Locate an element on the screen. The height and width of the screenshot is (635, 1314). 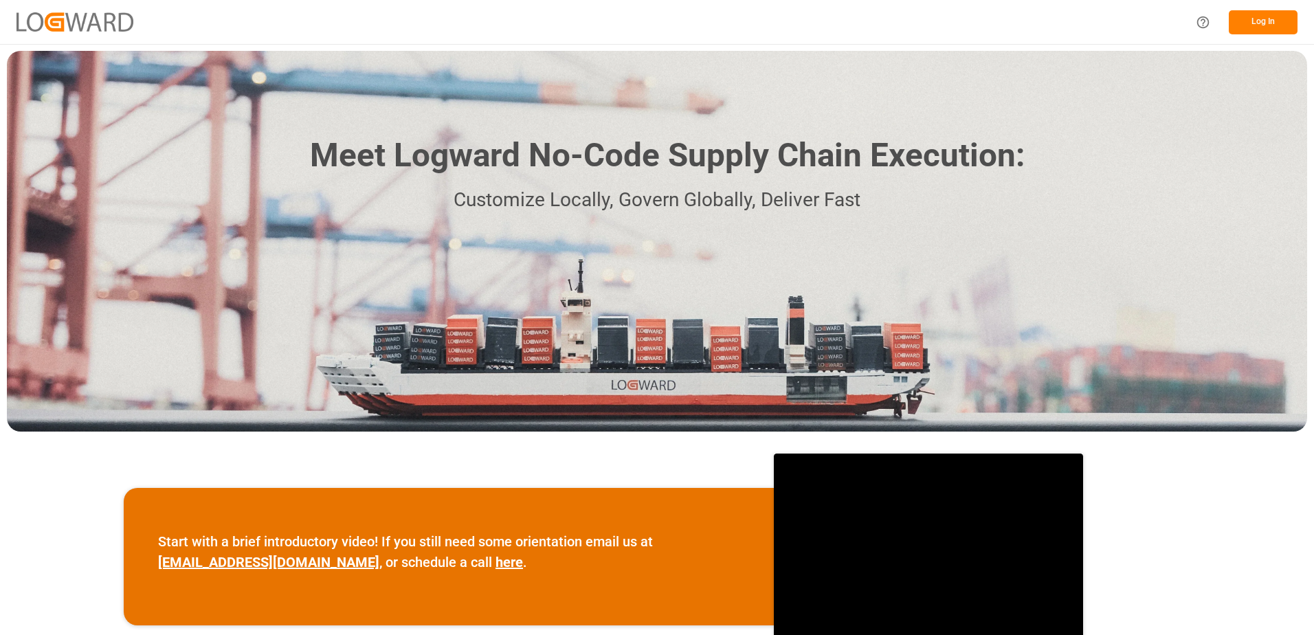
h1: Meet Logward No-Code Supply Chain Execution: is located at coordinates (667, 155).